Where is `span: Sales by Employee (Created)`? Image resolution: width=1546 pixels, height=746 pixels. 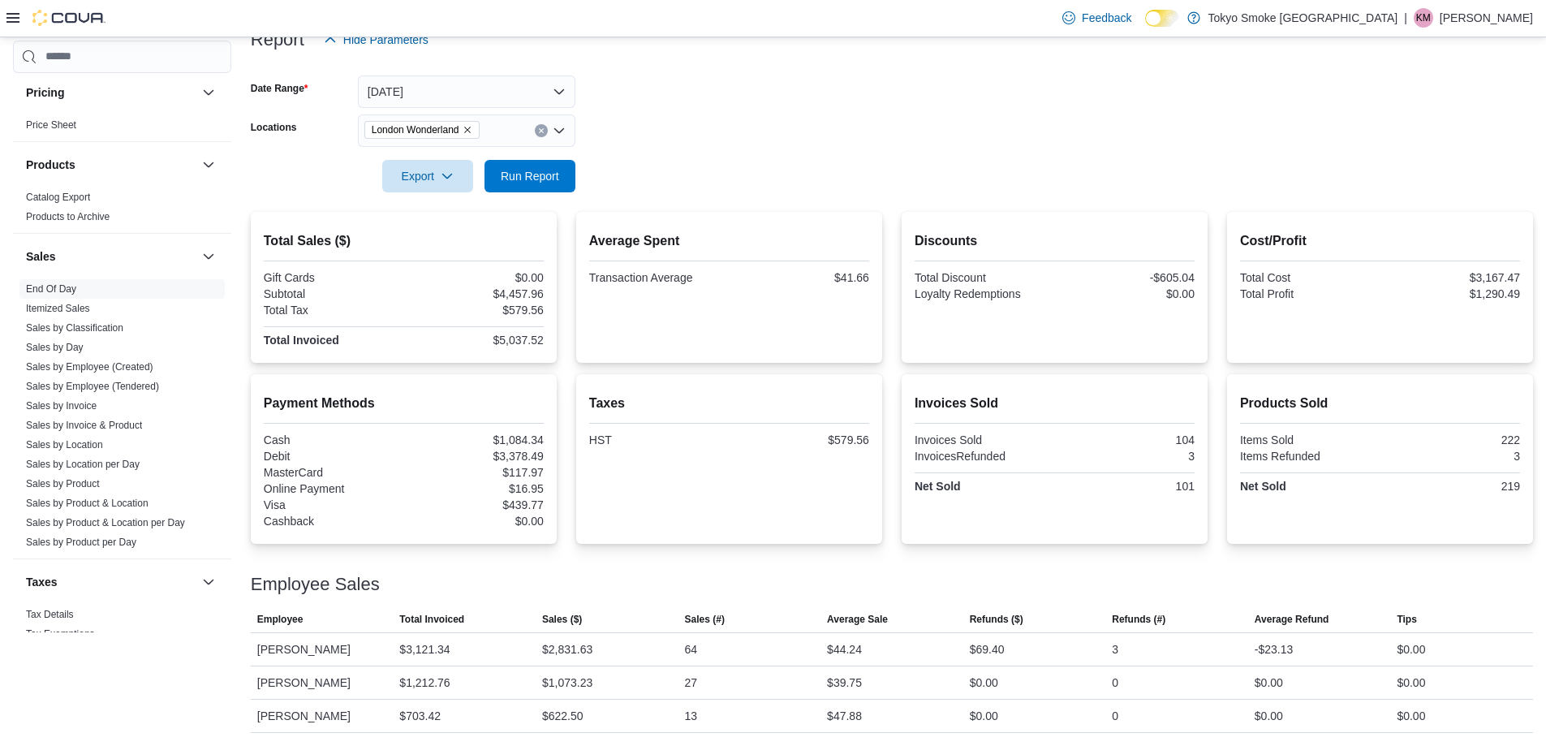
span: Sales by Employee (Created) is located at coordinates (89, 367).